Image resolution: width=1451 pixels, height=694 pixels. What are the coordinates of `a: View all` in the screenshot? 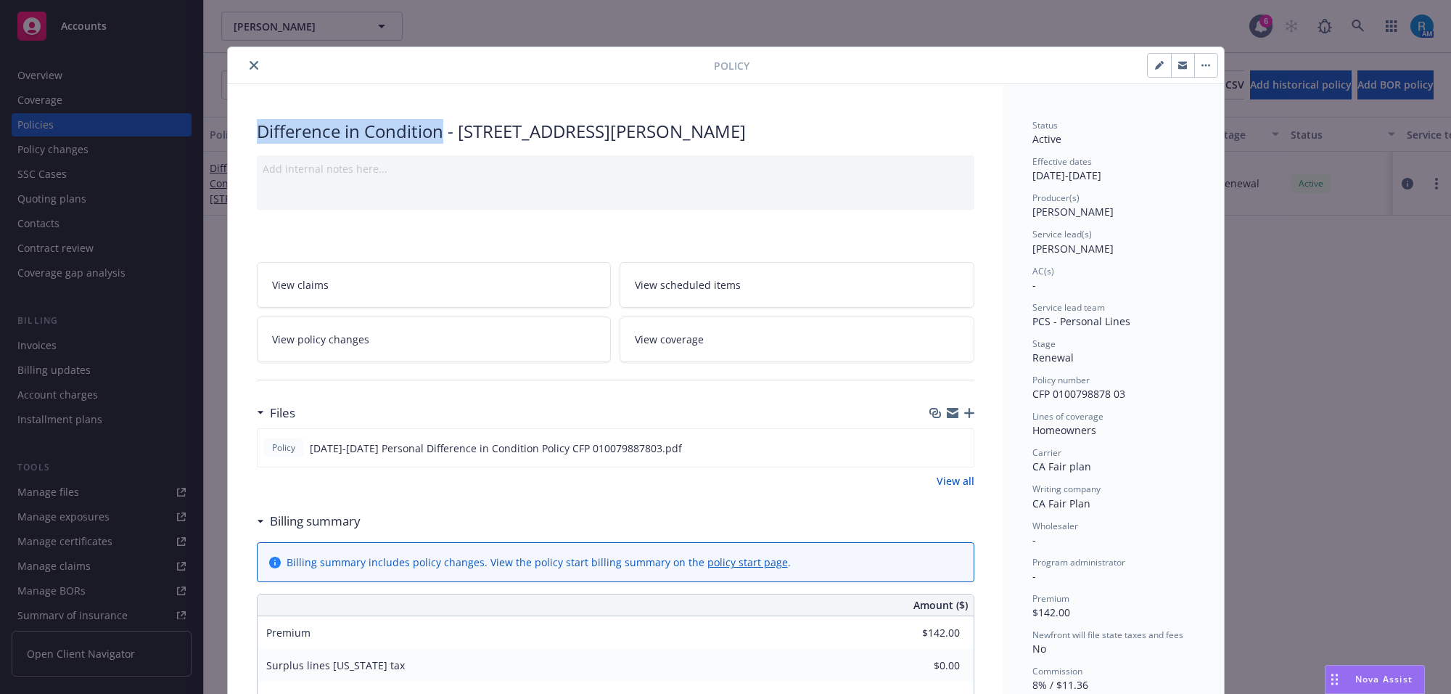 It's located at (956, 480).